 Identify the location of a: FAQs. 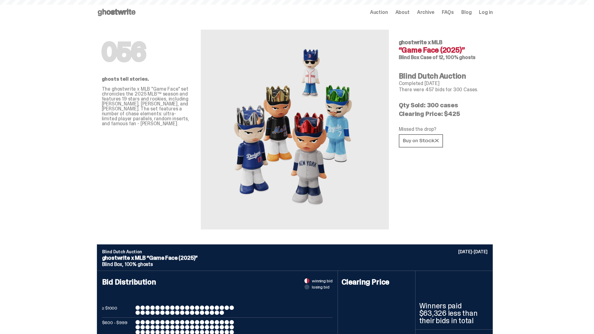
(448, 12).